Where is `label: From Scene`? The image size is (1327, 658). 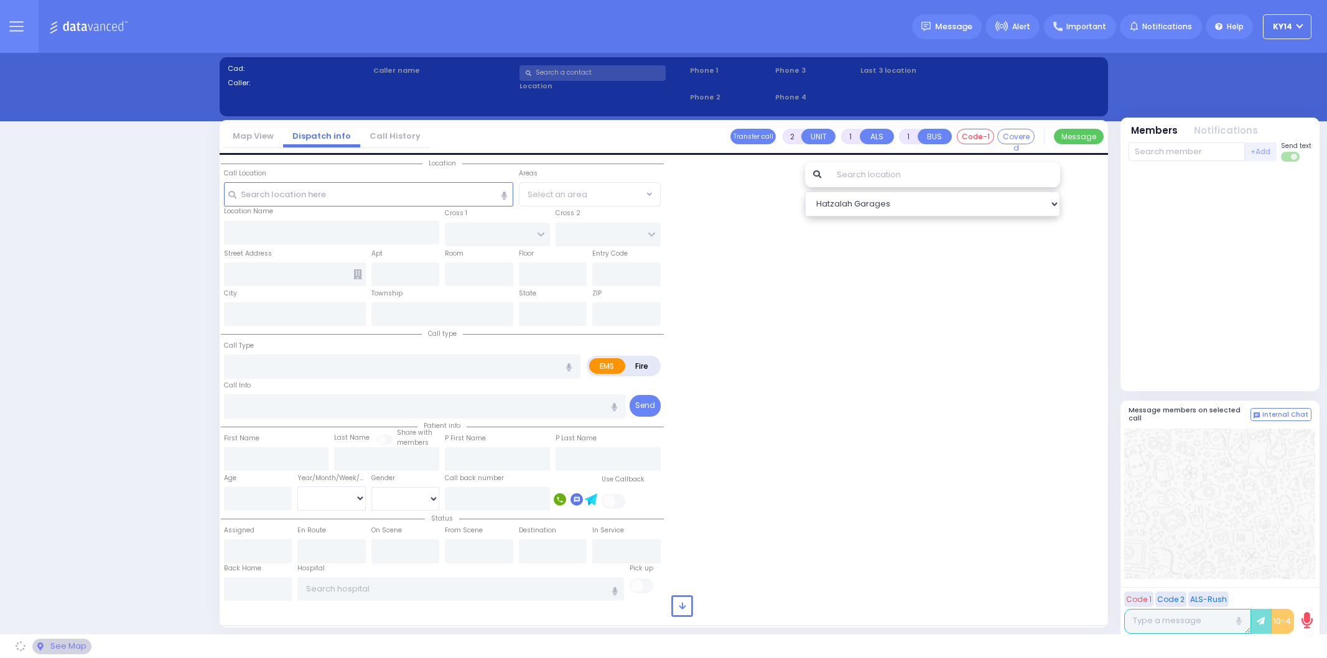 label: From Scene is located at coordinates (463, 531).